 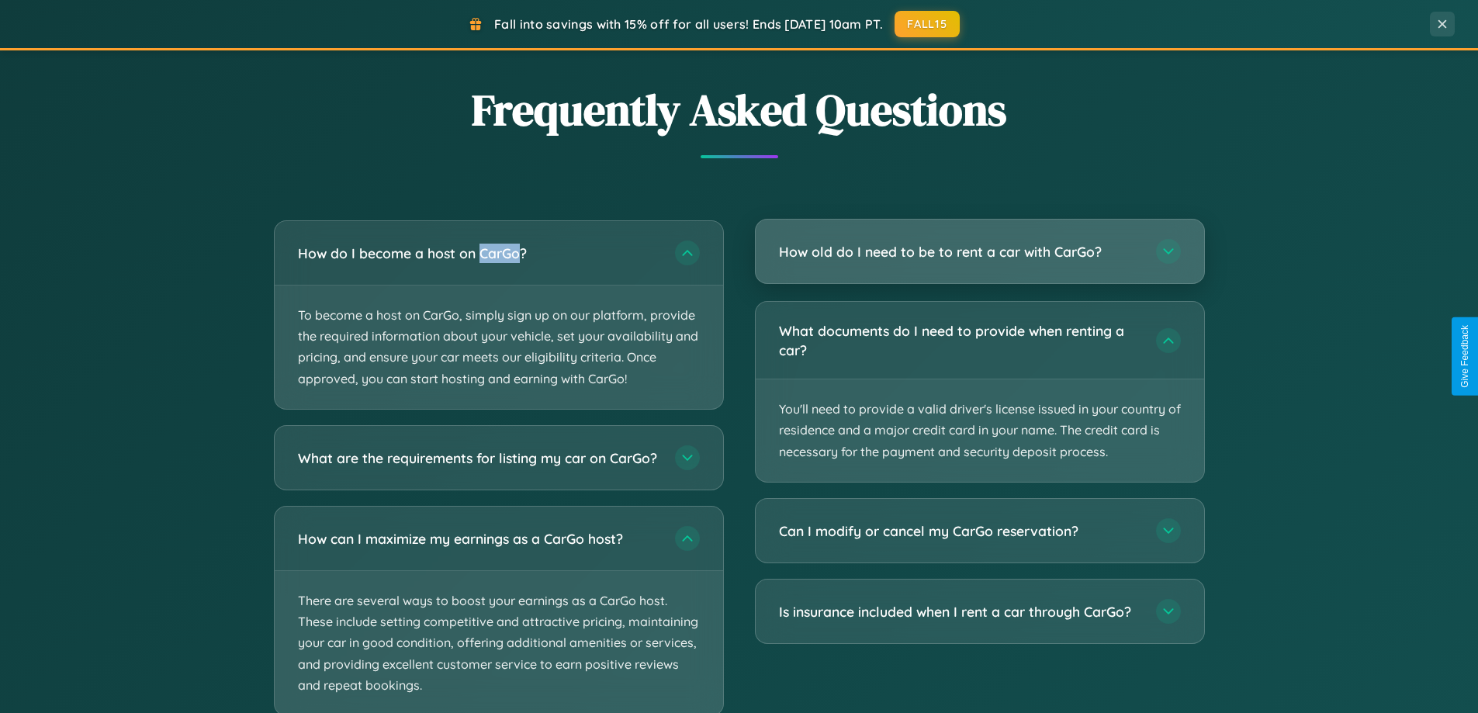 I want to click on div: Give Feedback, so click(x=1465, y=356).